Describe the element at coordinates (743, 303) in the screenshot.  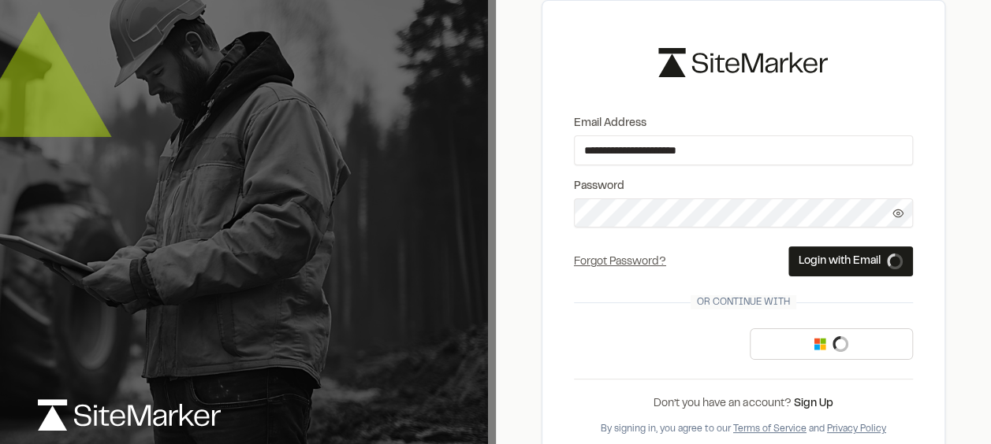
I see `span: Or continue with` at that location.